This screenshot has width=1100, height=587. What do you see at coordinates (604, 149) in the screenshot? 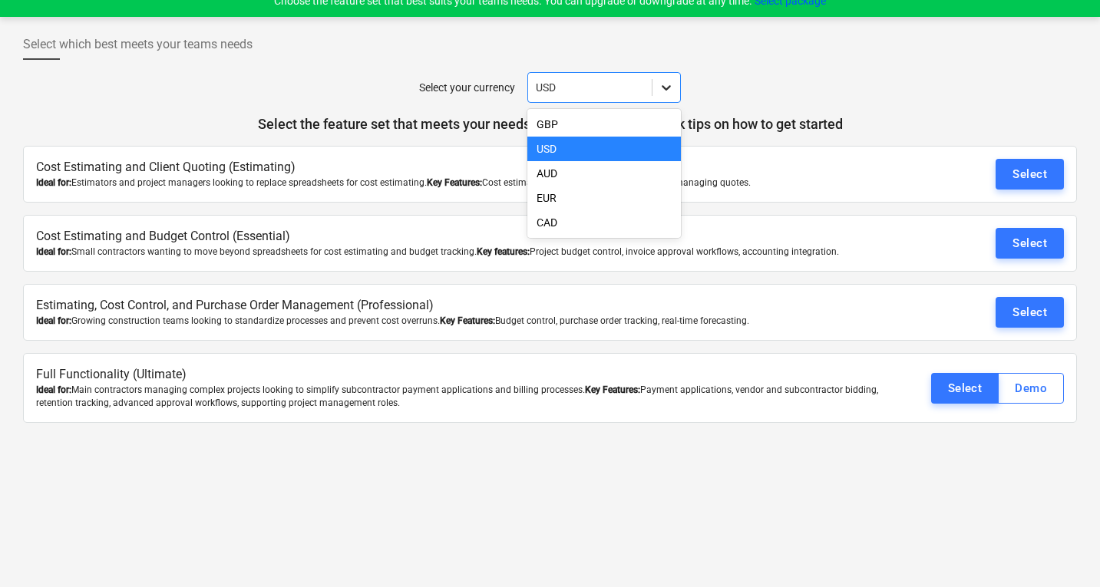
I see `div: USD` at bounding box center [604, 149].